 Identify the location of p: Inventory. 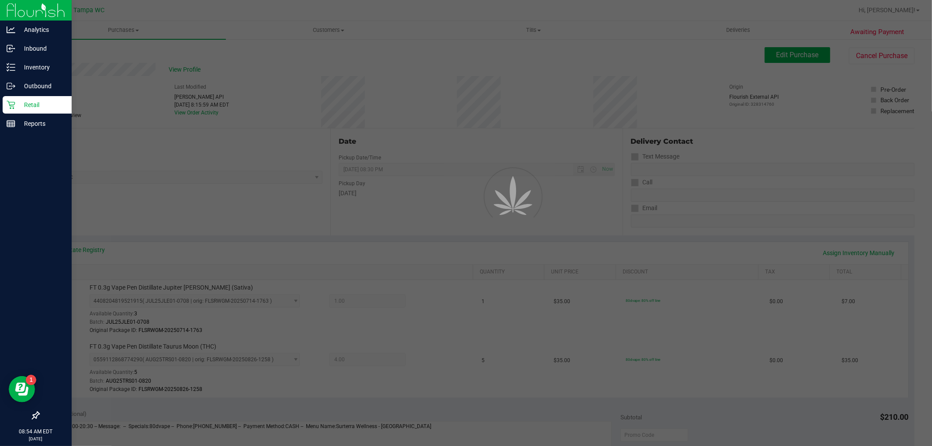
(42, 67).